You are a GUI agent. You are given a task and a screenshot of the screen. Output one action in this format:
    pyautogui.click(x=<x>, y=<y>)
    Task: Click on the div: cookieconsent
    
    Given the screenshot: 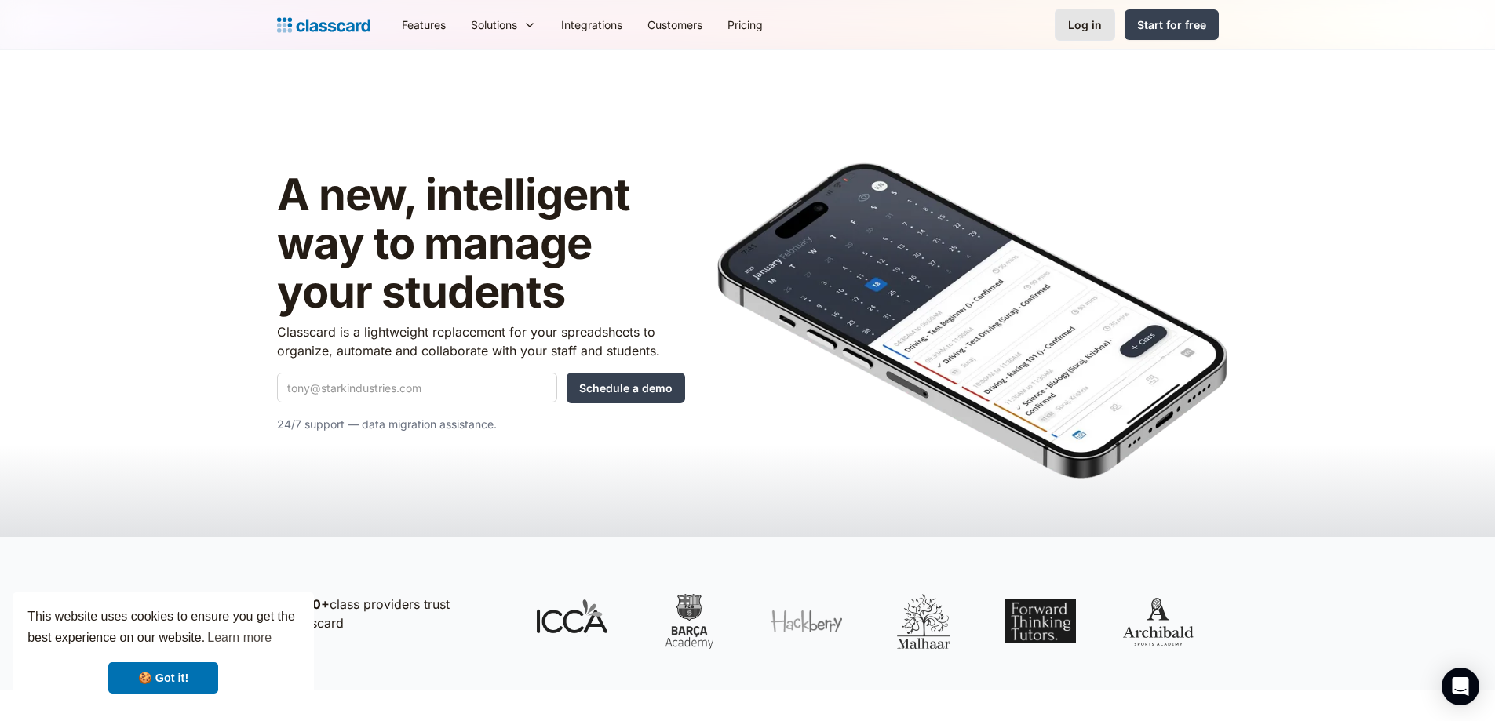 What is the action you would take?
    pyautogui.click(x=163, y=651)
    